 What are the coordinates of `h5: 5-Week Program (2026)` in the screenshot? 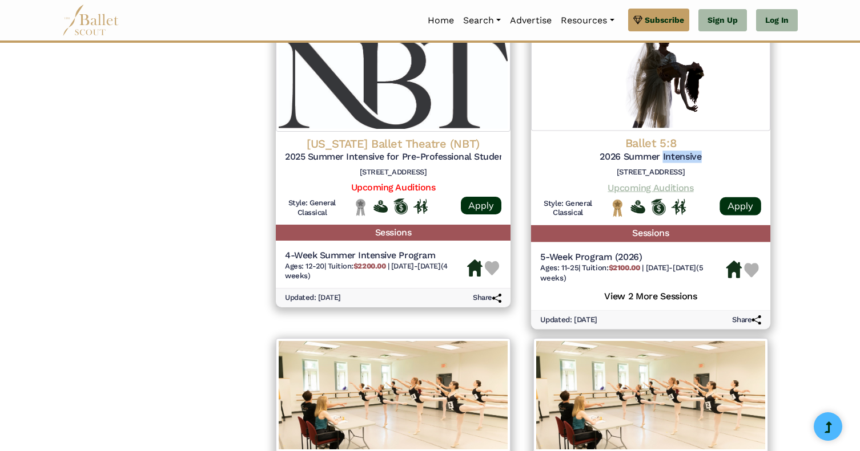 It's located at (632, 257).